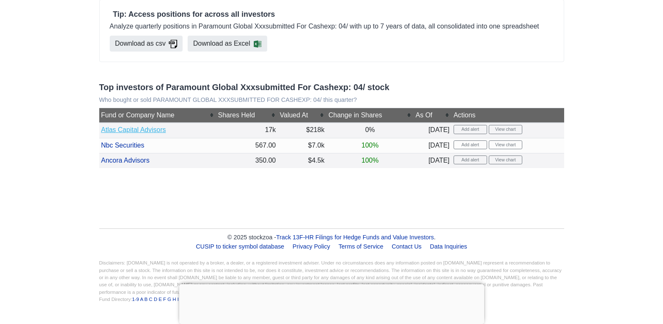  Describe the element at coordinates (370, 115) in the screenshot. I see `div: Change in Shares` at that location.